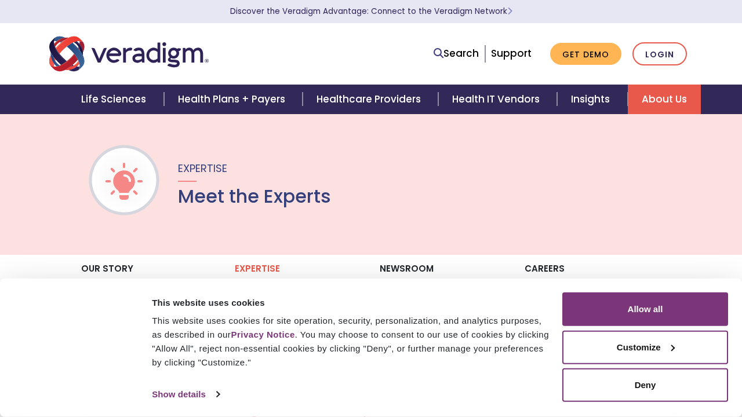 The image size is (742, 417). Describe the element at coordinates (129, 54) in the screenshot. I see `a: Veradigm logo` at that location.